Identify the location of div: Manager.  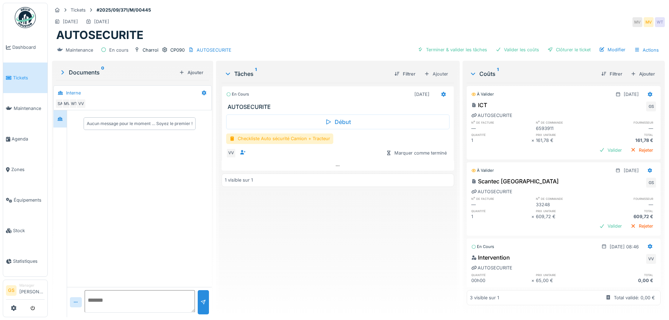
(32, 285).